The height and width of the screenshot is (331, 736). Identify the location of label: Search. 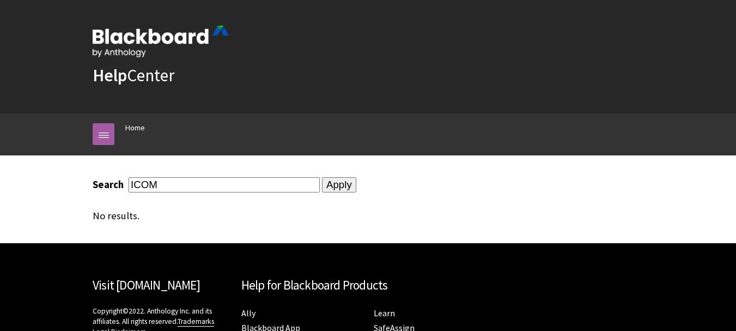
(109, 184).